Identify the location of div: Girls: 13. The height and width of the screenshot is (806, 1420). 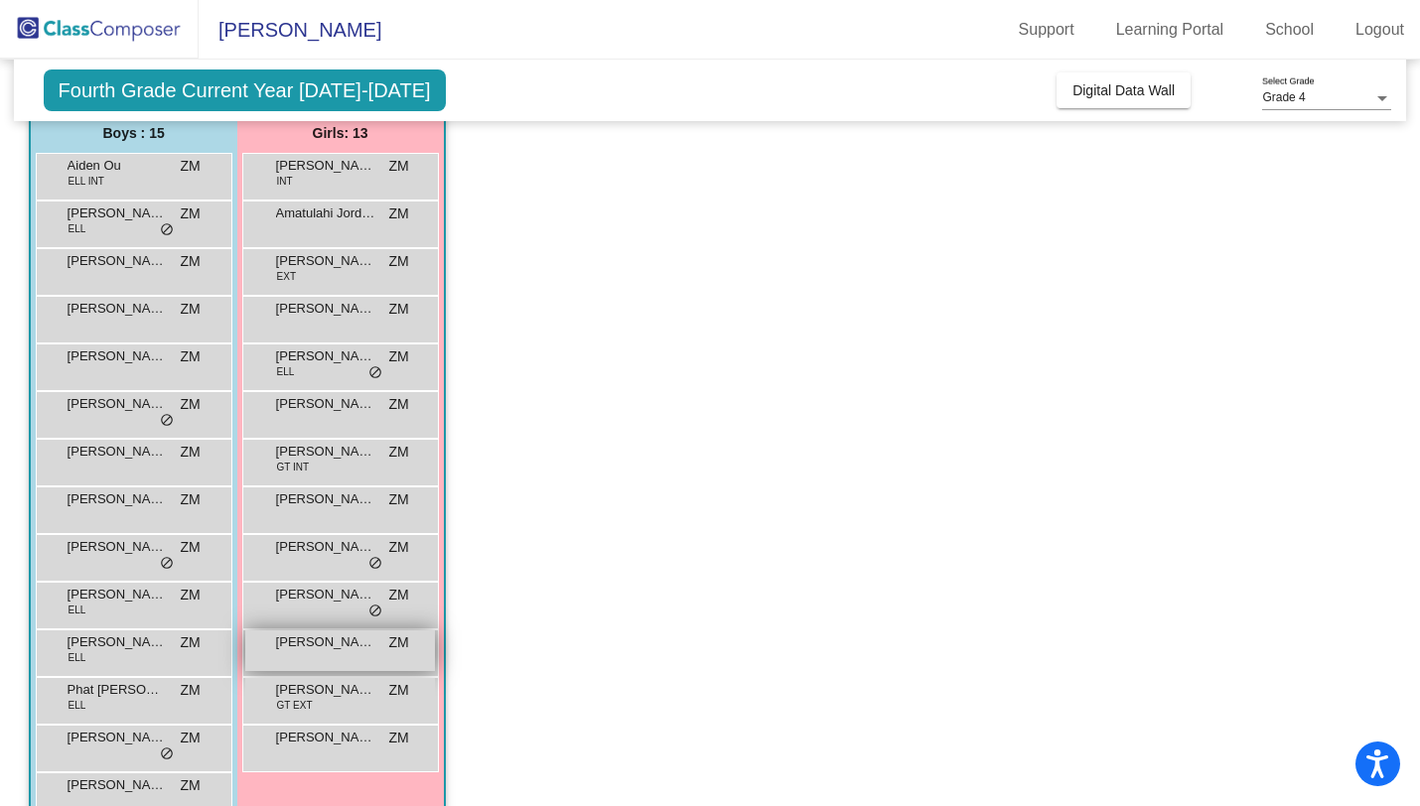
(341, 133).